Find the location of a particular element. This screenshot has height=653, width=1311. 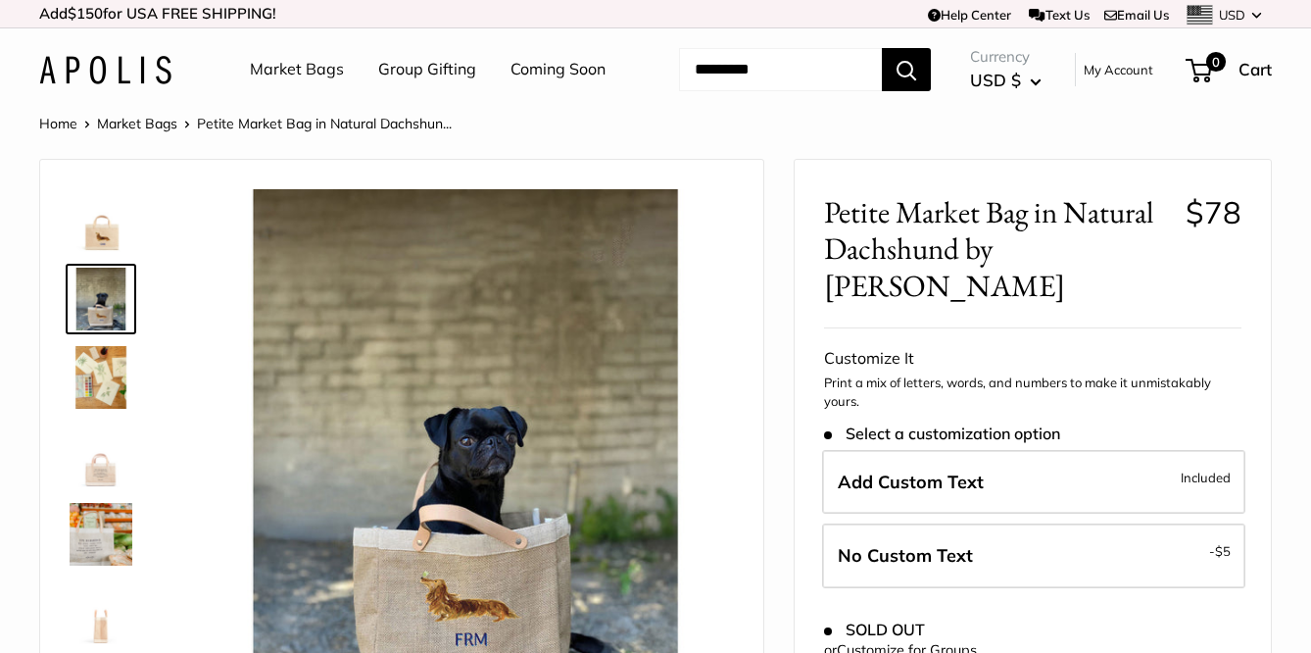

span: Included is located at coordinates (1205, 477).